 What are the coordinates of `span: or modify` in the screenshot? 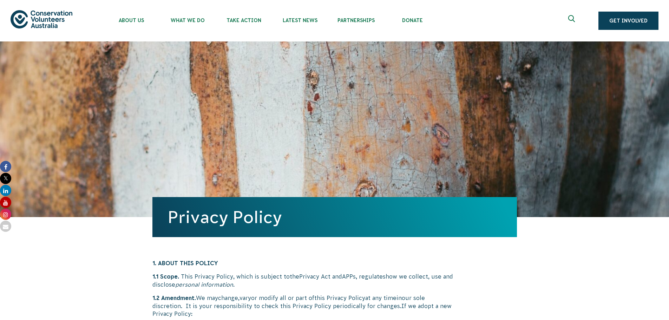 It's located at (265, 298).